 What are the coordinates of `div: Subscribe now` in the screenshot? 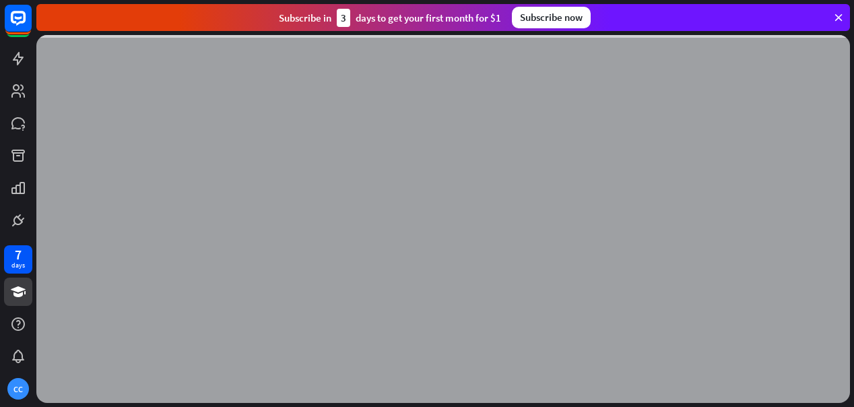 It's located at (551, 18).